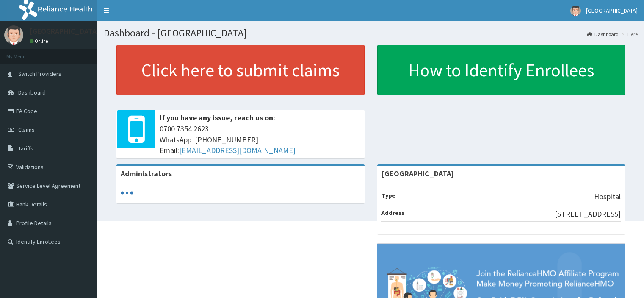 Image resolution: width=644 pixels, height=298 pixels. Describe the element at coordinates (241, 70) in the screenshot. I see `a: Click here to submit claims` at that location.